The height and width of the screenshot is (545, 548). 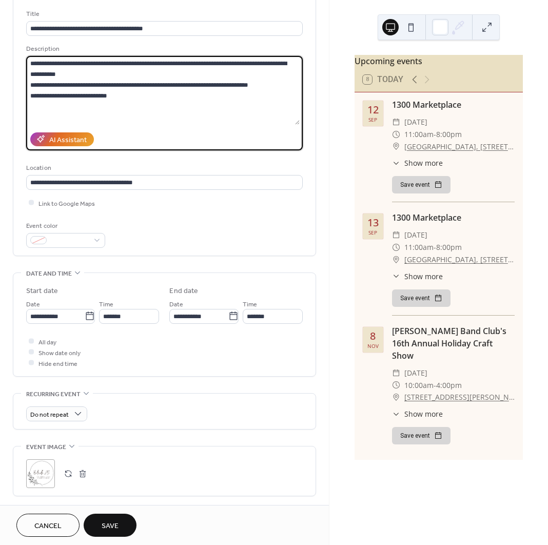 What do you see at coordinates (372, 336) in the screenshot?
I see `div: 8` at bounding box center [372, 336].